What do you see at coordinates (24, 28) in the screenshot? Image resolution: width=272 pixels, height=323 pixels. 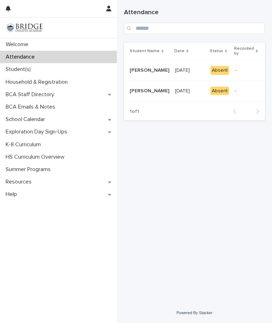 I see `img: V1C1m3IdTEidaUdm9Hs0` at bounding box center [24, 28].